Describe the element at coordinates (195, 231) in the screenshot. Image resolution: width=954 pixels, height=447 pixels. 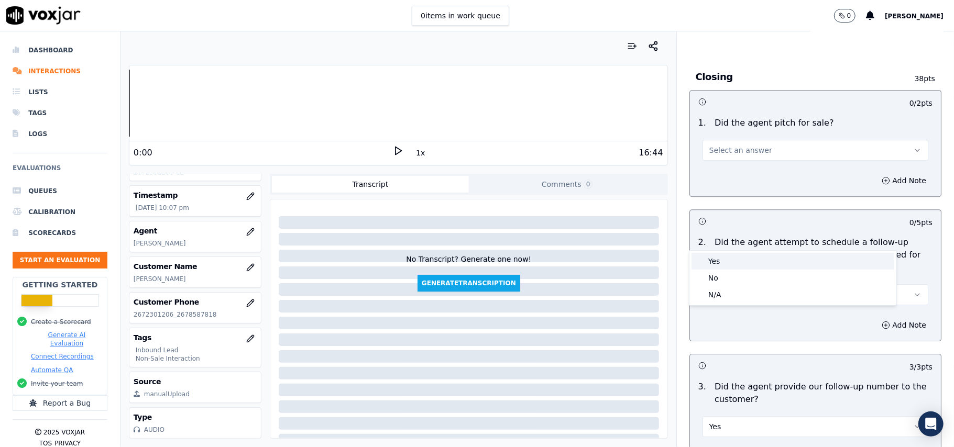
I see `h3: Agent` at that location.